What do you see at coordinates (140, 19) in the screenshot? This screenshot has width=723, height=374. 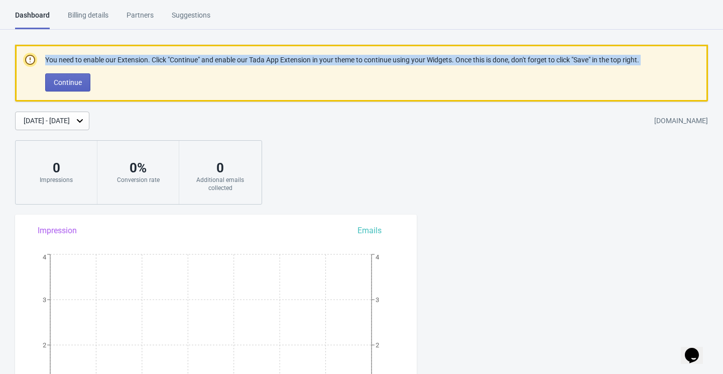 I see `div: Partners` at bounding box center [140, 19].